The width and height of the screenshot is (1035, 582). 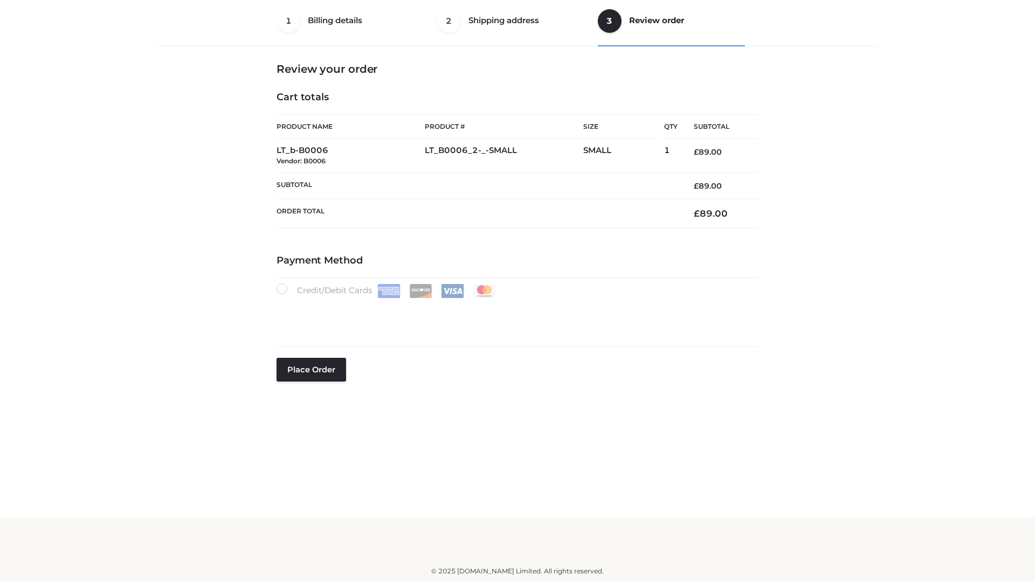 What do you see at coordinates (452, 291) in the screenshot?
I see `img: Visa` at bounding box center [452, 291].